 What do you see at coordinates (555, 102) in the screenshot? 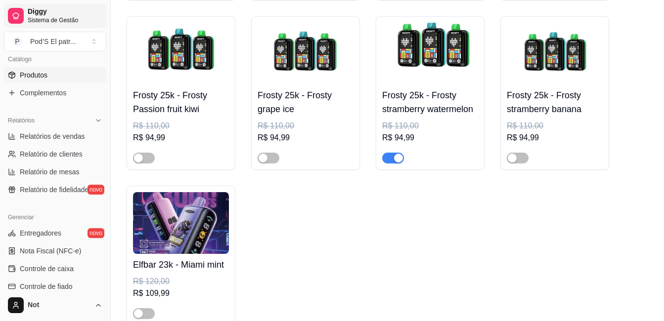
I see `h4: Frosty 25k - Frosty stramberry banana` at bounding box center [555, 102].